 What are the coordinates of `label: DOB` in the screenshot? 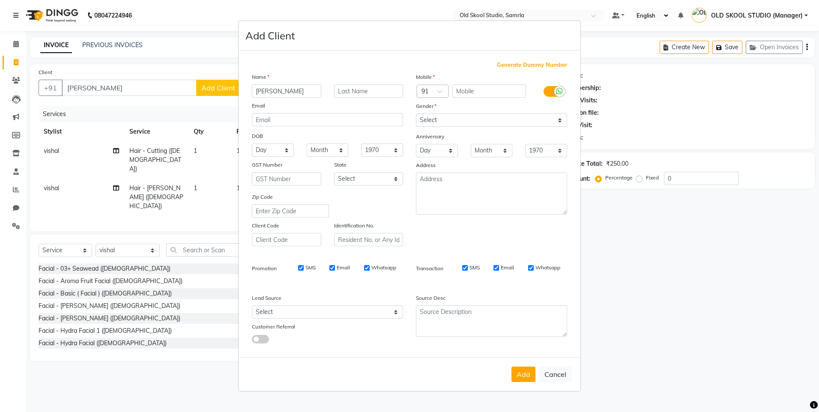 It's located at (257, 136).